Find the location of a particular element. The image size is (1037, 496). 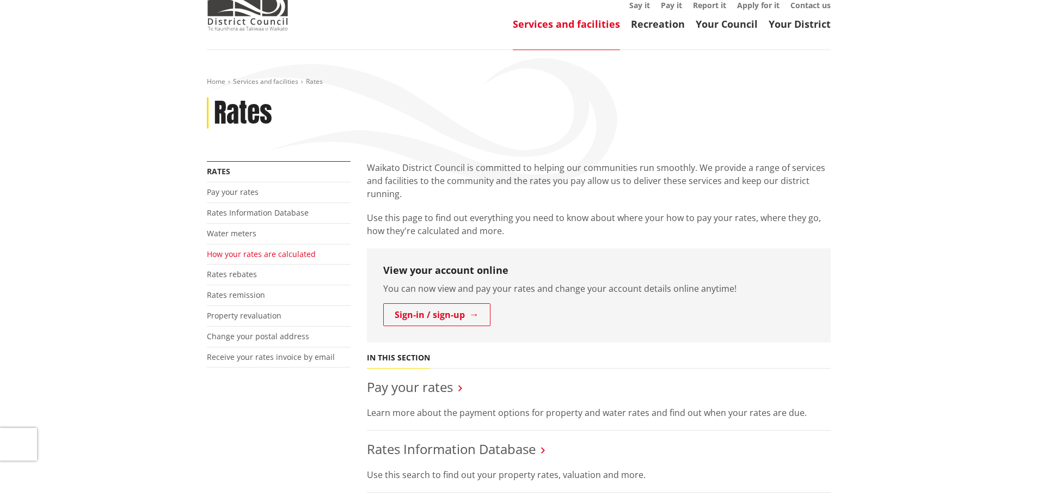

span: Rates is located at coordinates (314, 81).